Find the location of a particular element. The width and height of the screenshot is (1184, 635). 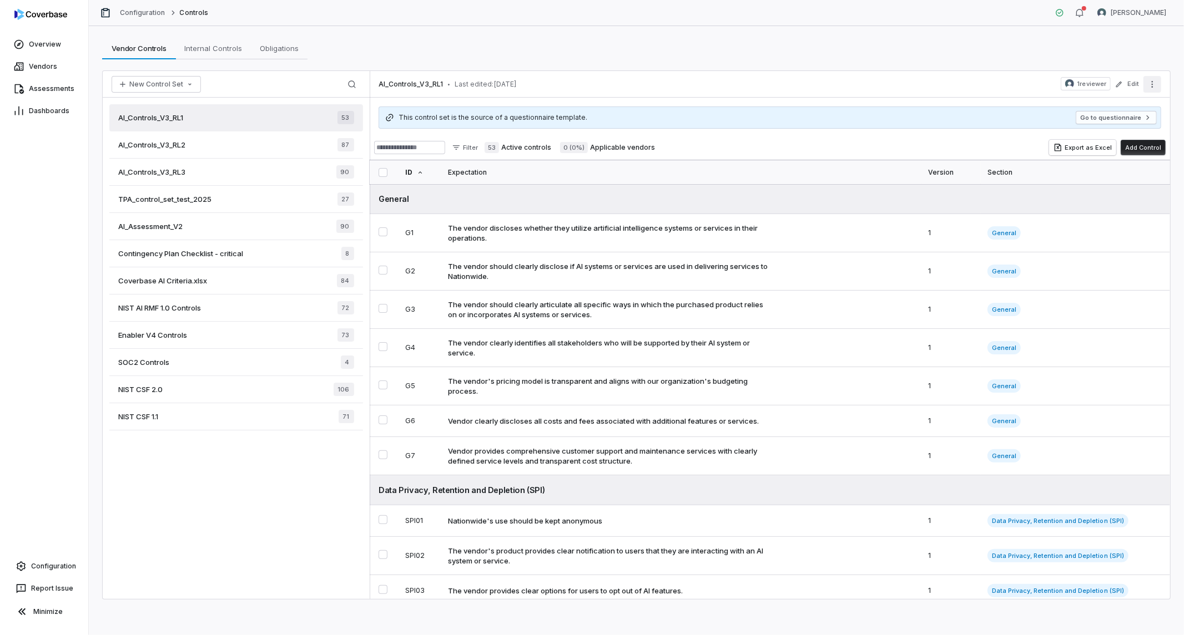

button: Go to questionnaire is located at coordinates (1116, 118).